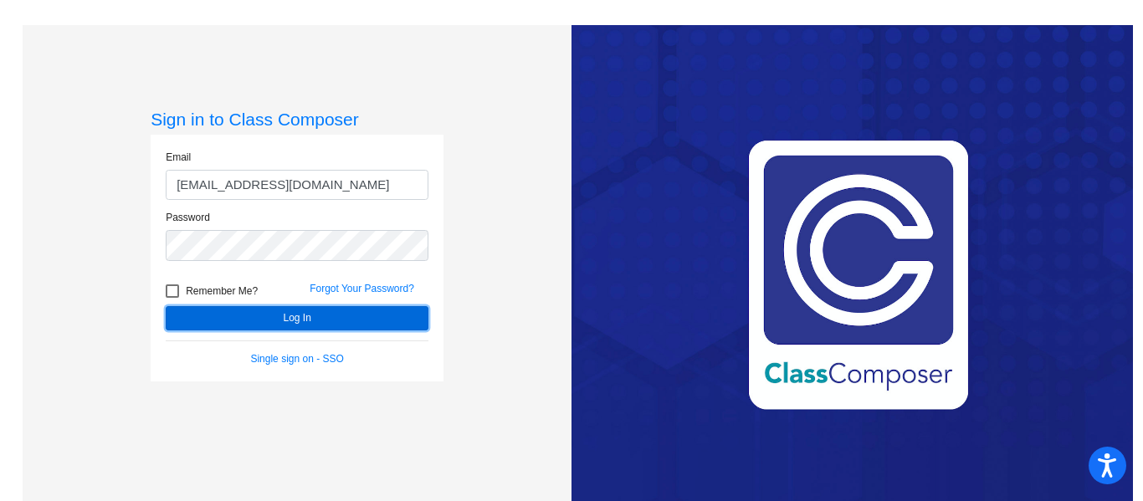  I want to click on label: Email, so click(178, 157).